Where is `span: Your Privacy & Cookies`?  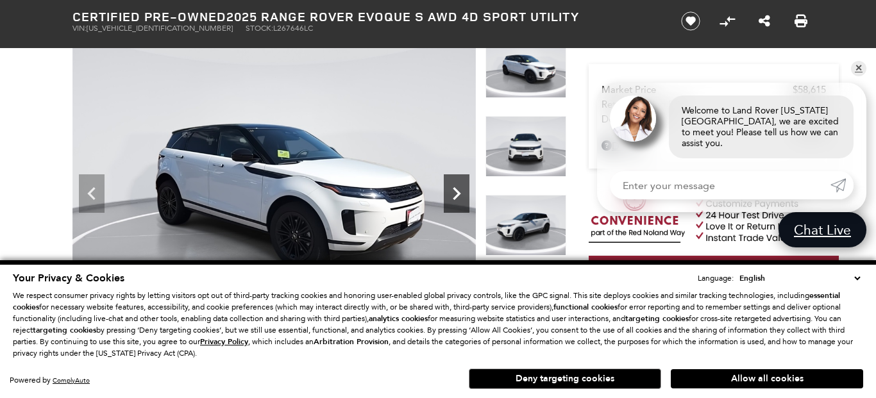
span: Your Privacy & Cookies is located at coordinates (69, 278).